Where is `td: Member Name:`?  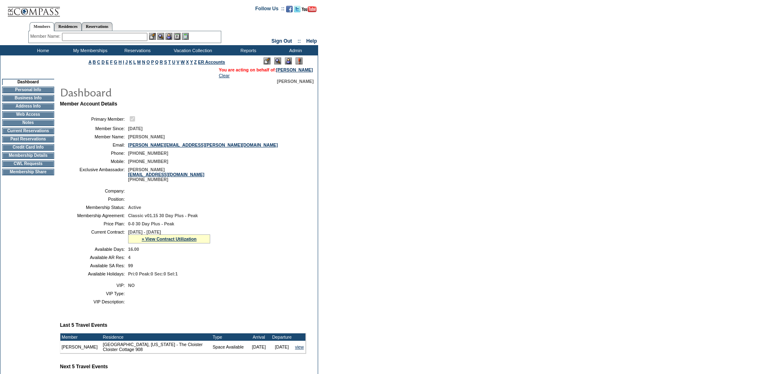 td: Member Name: is located at coordinates (94, 137).